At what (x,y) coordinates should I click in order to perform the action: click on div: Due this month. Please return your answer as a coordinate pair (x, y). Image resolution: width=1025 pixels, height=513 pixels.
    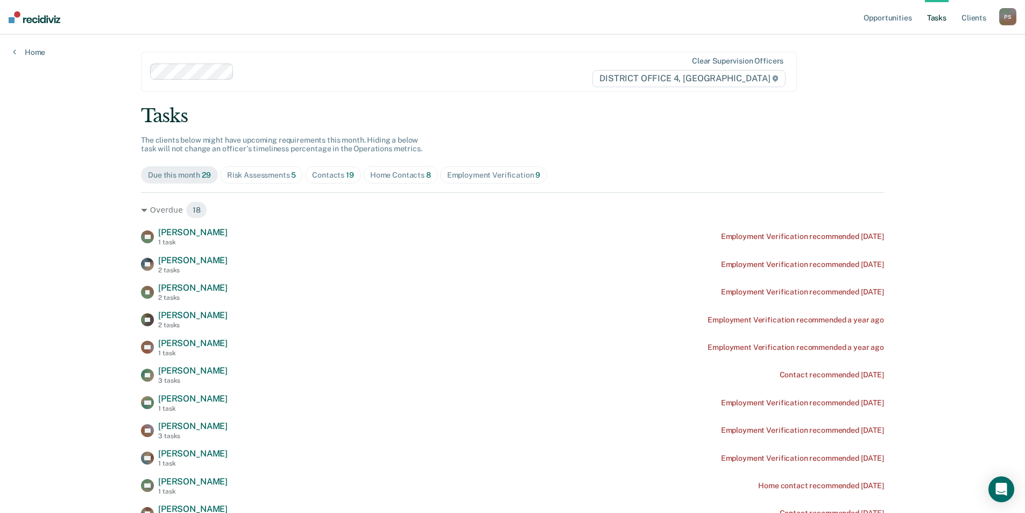
    Looking at the image, I should click on (179, 175).